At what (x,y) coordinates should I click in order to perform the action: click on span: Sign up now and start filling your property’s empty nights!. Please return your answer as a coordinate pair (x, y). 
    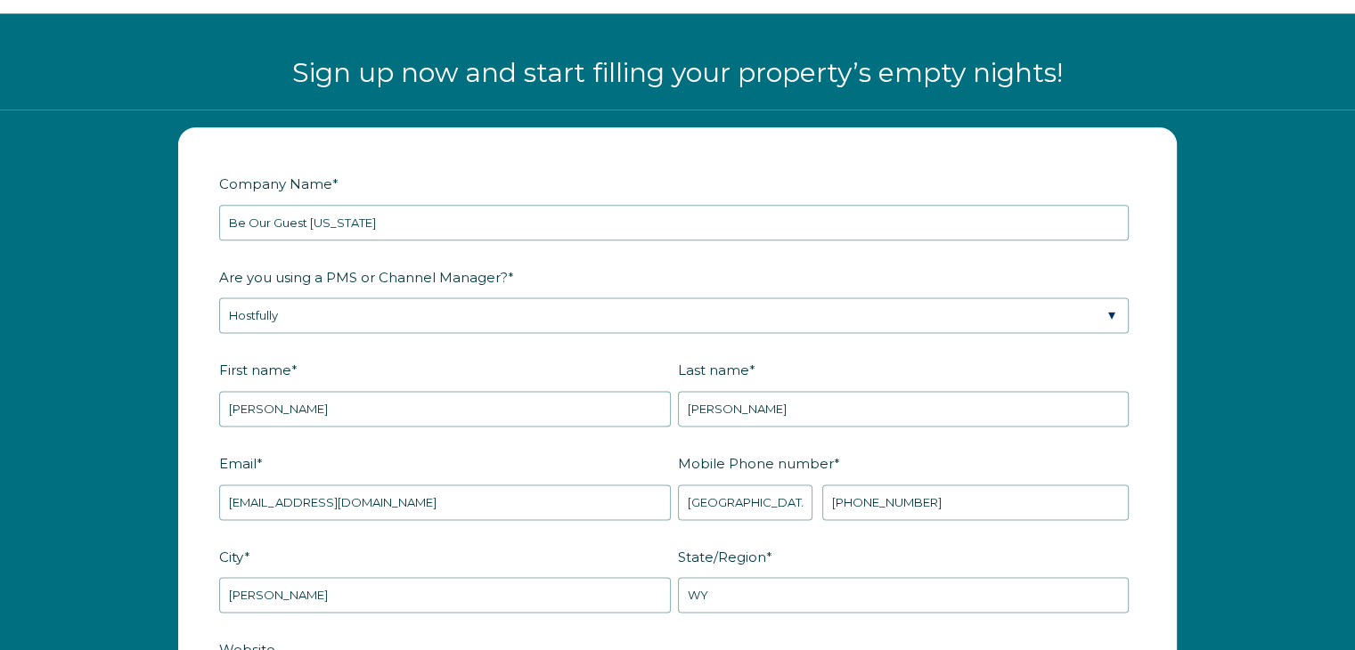
    Looking at the image, I should click on (677, 72).